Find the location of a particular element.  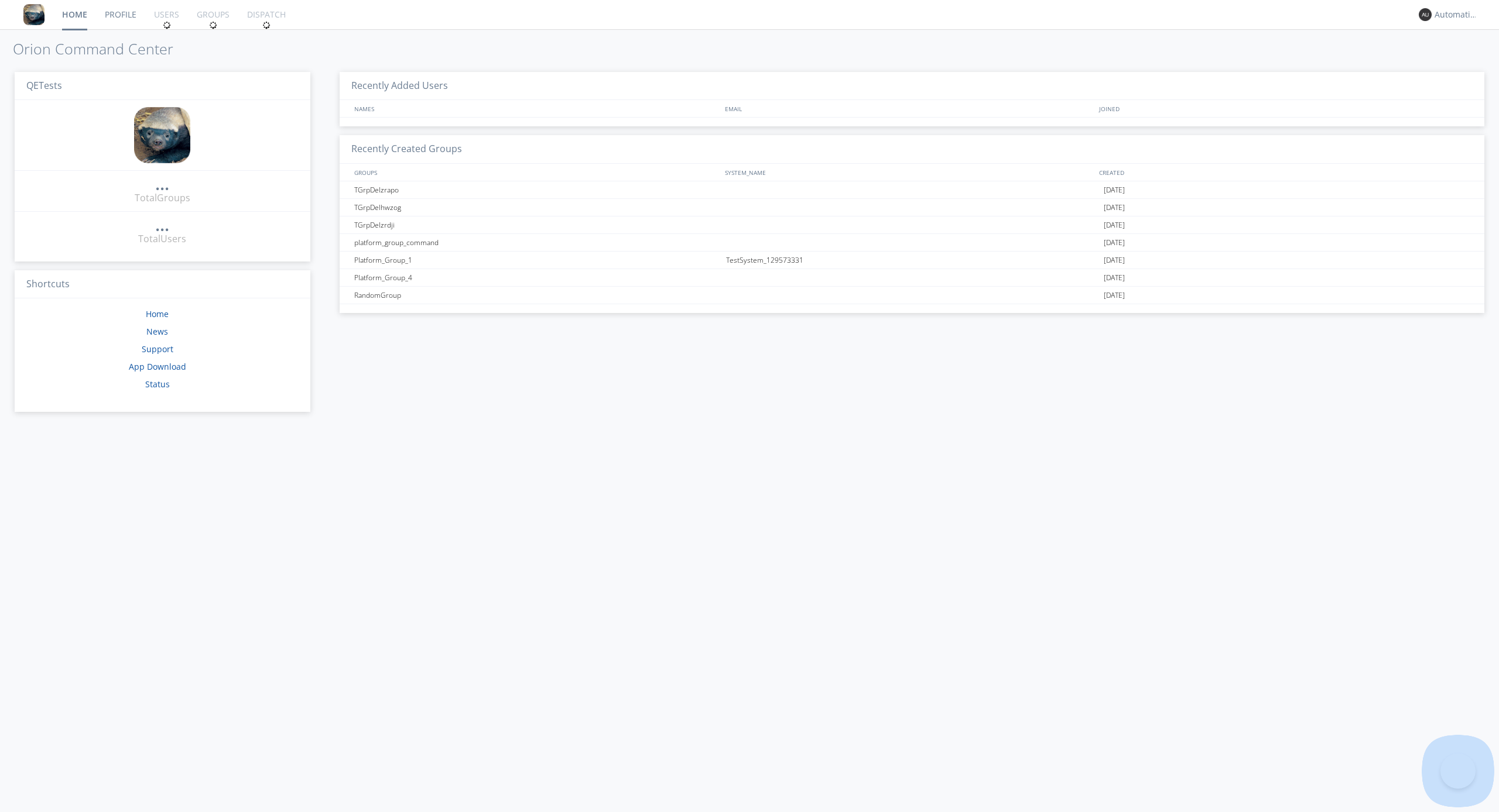

a: Home is located at coordinates (157, 314).